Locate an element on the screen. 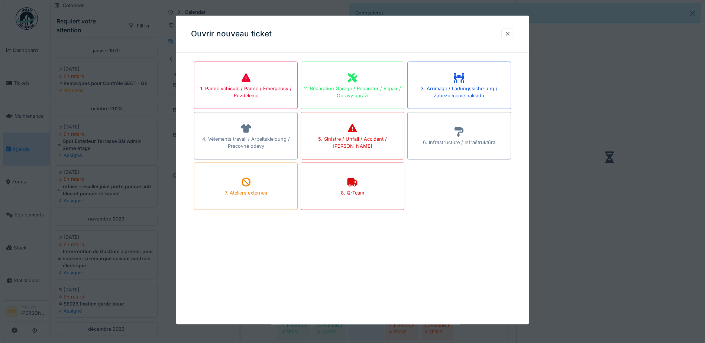 Image resolution: width=705 pixels, height=343 pixels. div: 8. Q-Team is located at coordinates (352, 193).